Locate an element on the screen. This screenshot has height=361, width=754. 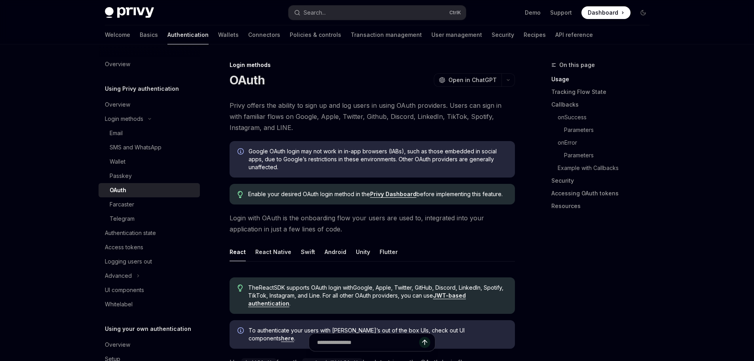
img: dark logo is located at coordinates (129, 13).